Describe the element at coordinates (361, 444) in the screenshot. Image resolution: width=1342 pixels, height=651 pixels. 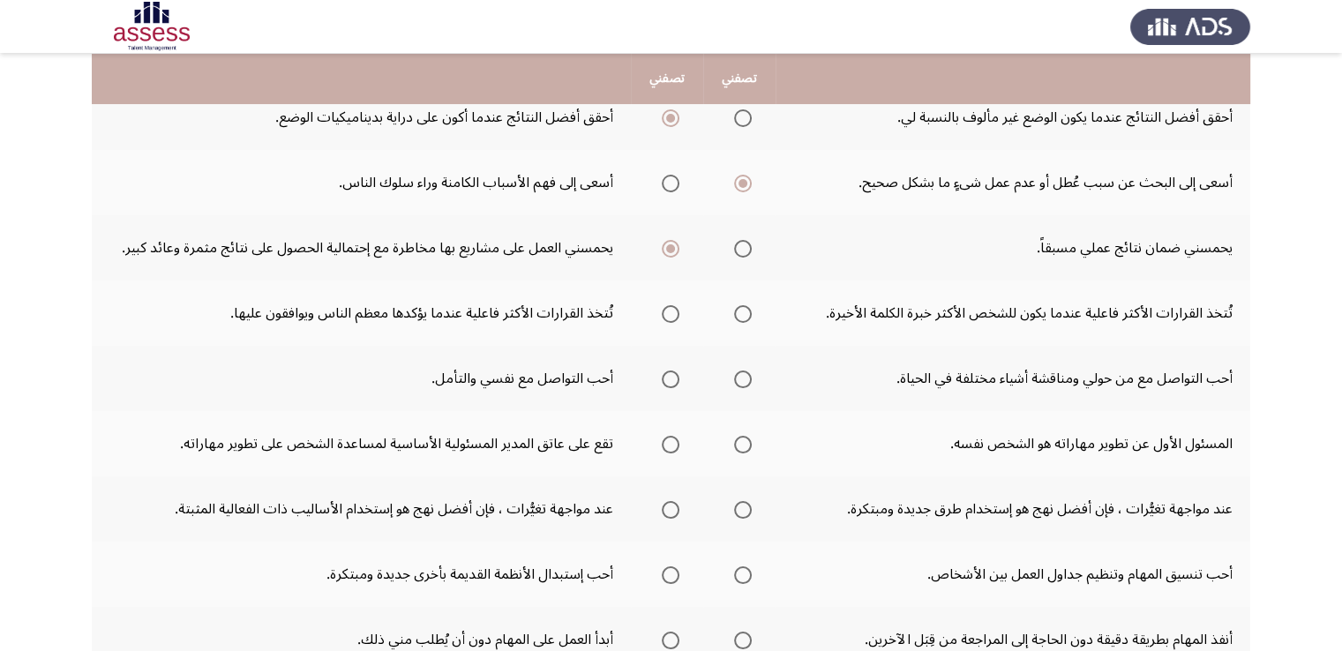
I see `td: تقع على عاتق المدير المسئولية الأساسية لمساعدة الشخص على تطوير مهاراته.` at that location.